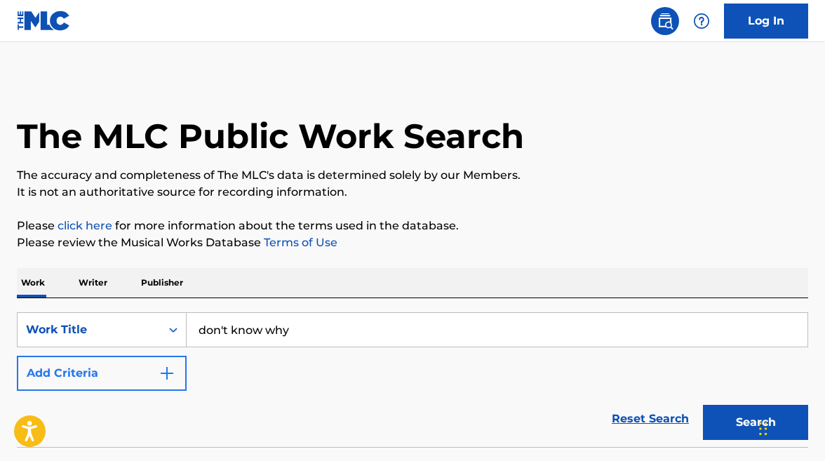  Describe the element at coordinates (413, 175) in the screenshot. I see `p: The accuracy and completeness of The MLC's data is determined solely by our Members.` at that location.